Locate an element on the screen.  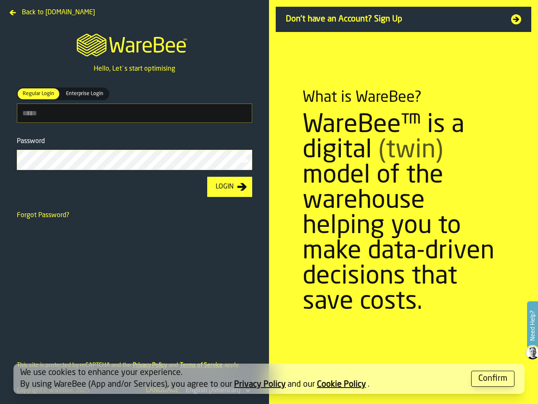
label: Need Help? is located at coordinates (533, 325).